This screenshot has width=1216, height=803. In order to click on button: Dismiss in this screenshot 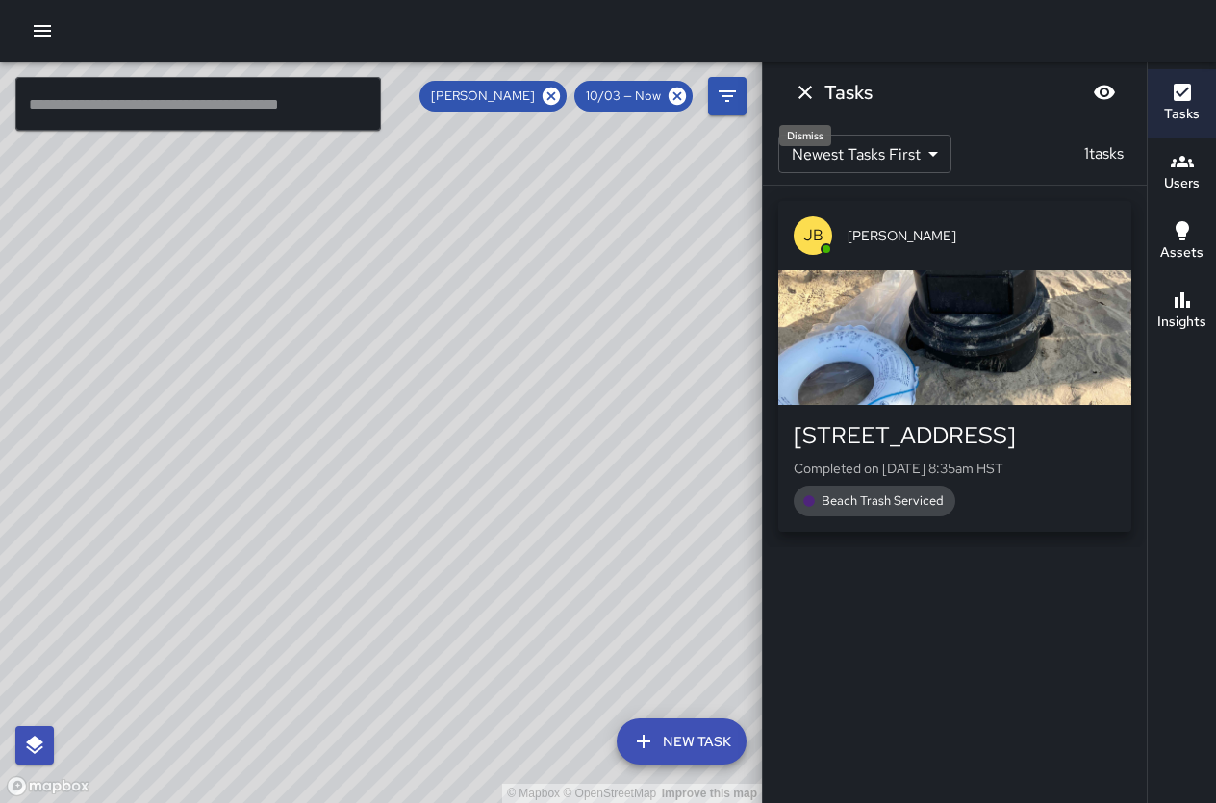, I will do `click(805, 92)`.